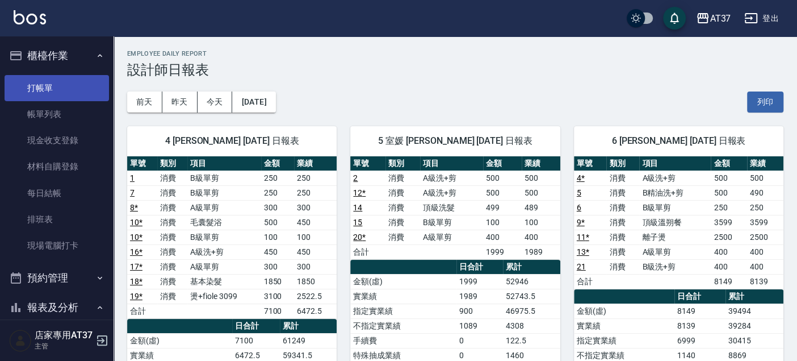 The height and width of the screenshot is (361, 797). What do you see at coordinates (403, 325) in the screenshot?
I see `td: 不指定實業績` at bounding box center [403, 325].